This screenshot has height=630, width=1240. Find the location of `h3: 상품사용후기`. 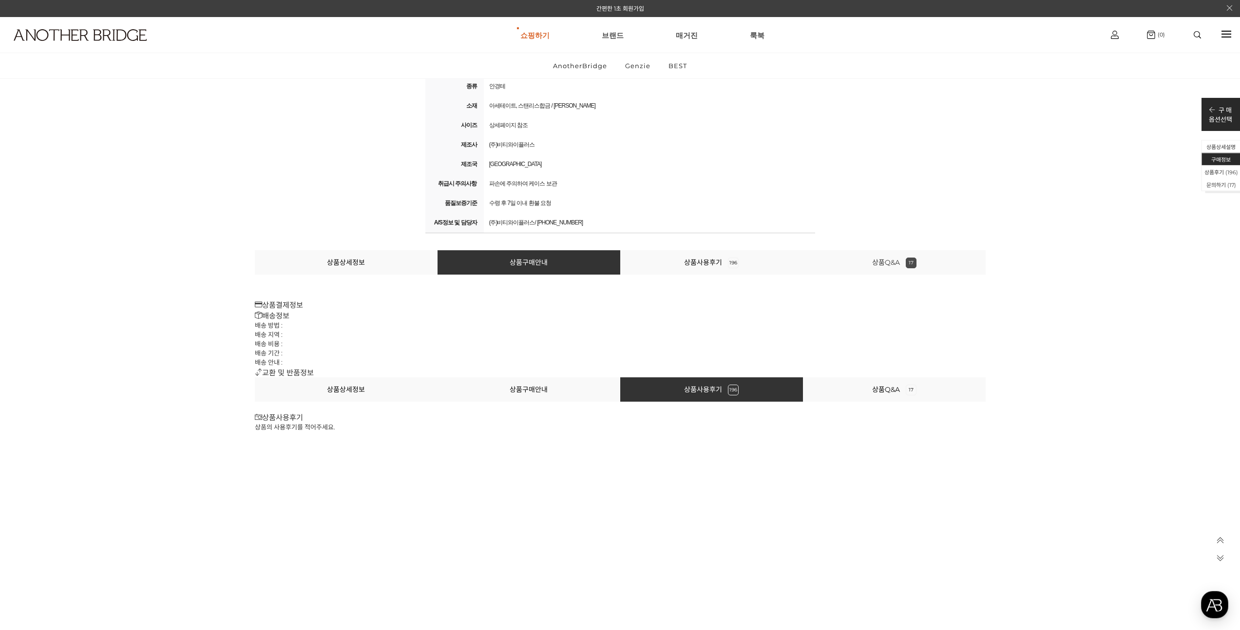

h3: 상품사용후기 is located at coordinates (620, 417).